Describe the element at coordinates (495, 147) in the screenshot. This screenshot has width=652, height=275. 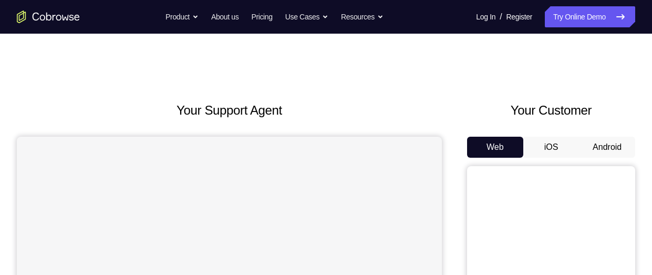
I see `button: Web` at that location.